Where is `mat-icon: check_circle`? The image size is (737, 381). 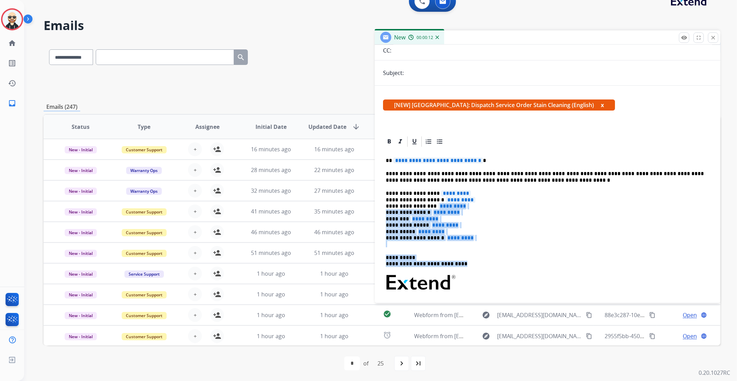 mat-icon: check_circle is located at coordinates (387, 314).